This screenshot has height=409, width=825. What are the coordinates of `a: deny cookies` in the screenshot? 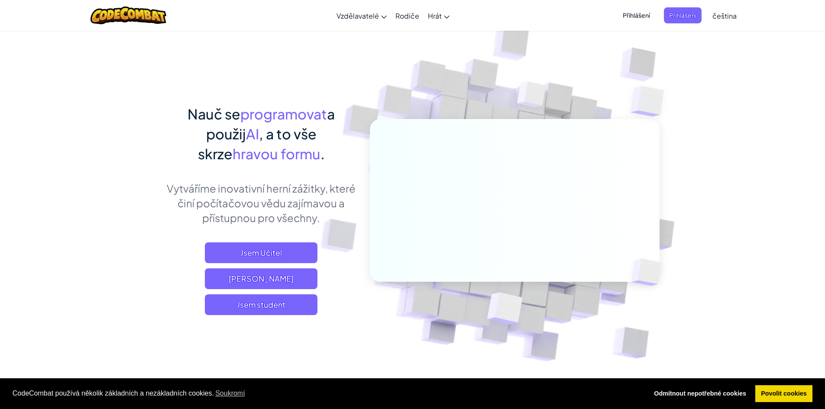 It's located at (700, 394).